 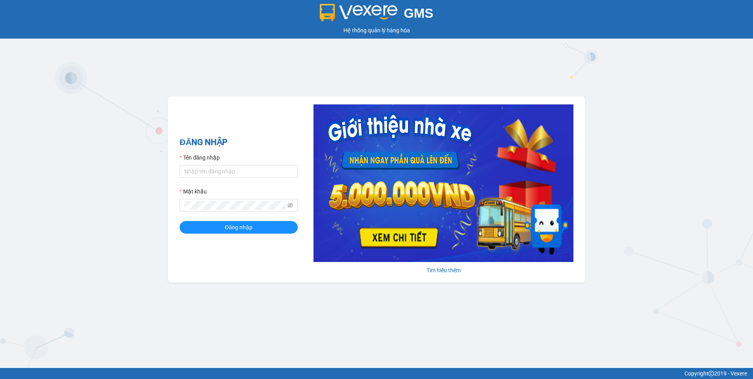 I want to click on img: banner-0, so click(x=444, y=183).